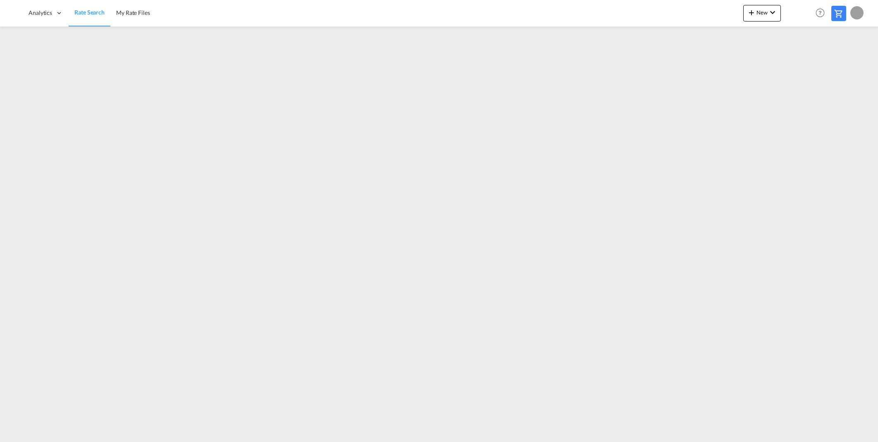 This screenshot has width=878, height=442. I want to click on div: Help, so click(822, 13).